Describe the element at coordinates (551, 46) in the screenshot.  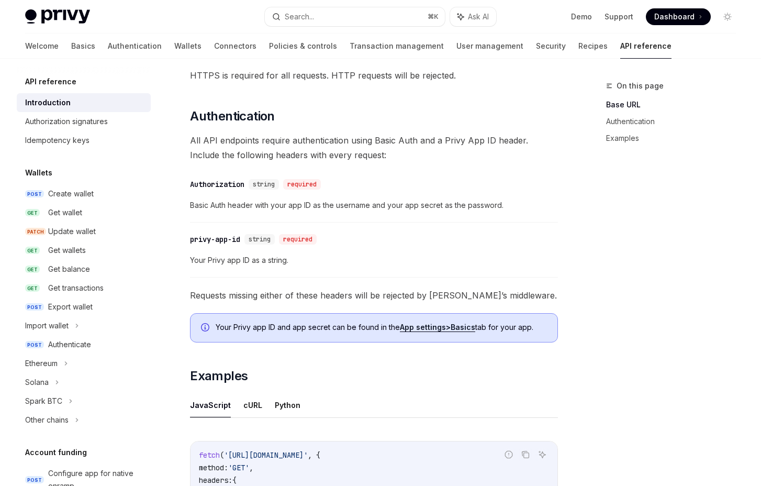
I see `a: Security` at that location.